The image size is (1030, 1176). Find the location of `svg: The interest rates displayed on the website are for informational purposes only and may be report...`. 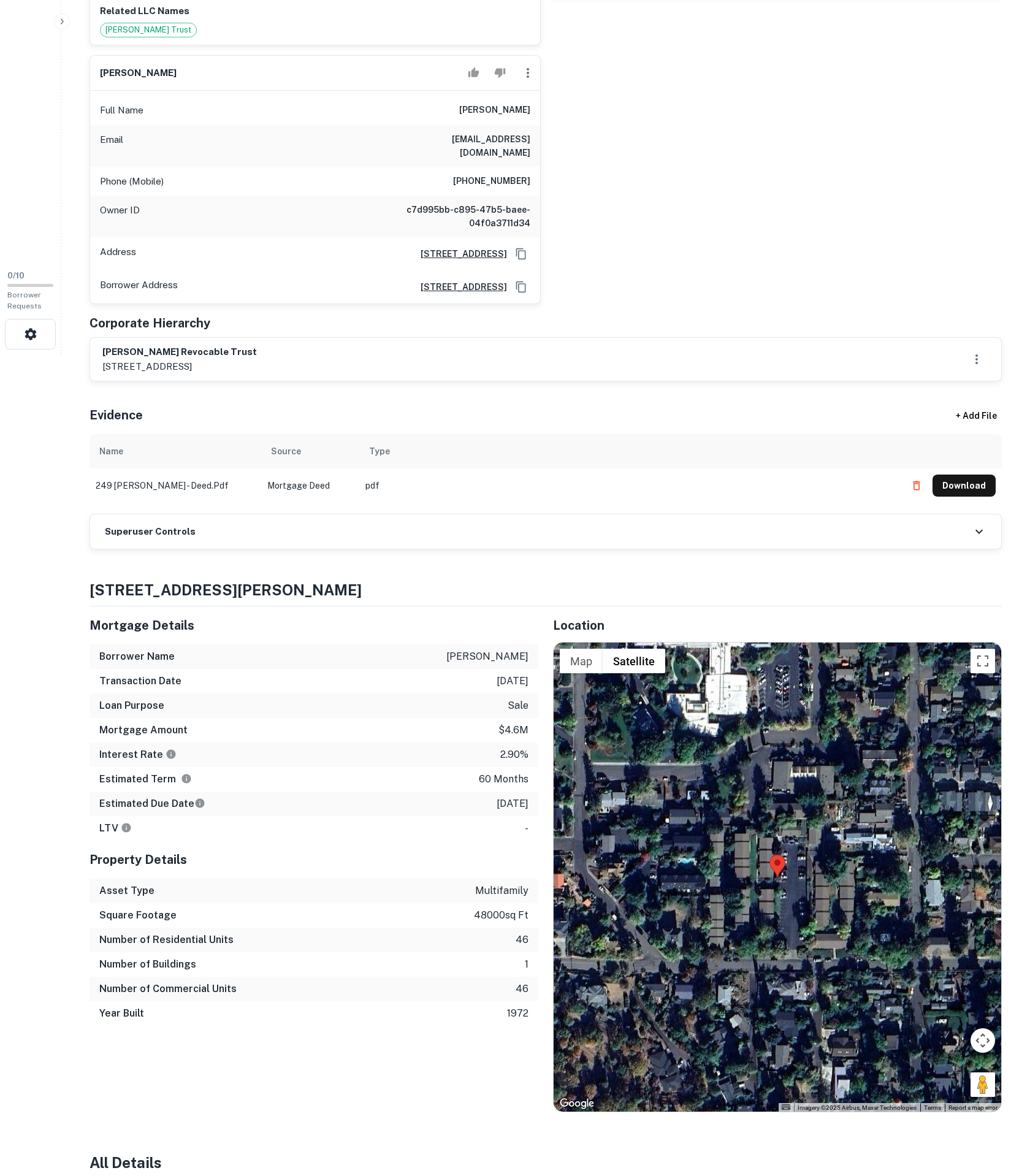

svg: The interest rates displayed on the website are for informational purposes only and may be report... is located at coordinates (171, 754).